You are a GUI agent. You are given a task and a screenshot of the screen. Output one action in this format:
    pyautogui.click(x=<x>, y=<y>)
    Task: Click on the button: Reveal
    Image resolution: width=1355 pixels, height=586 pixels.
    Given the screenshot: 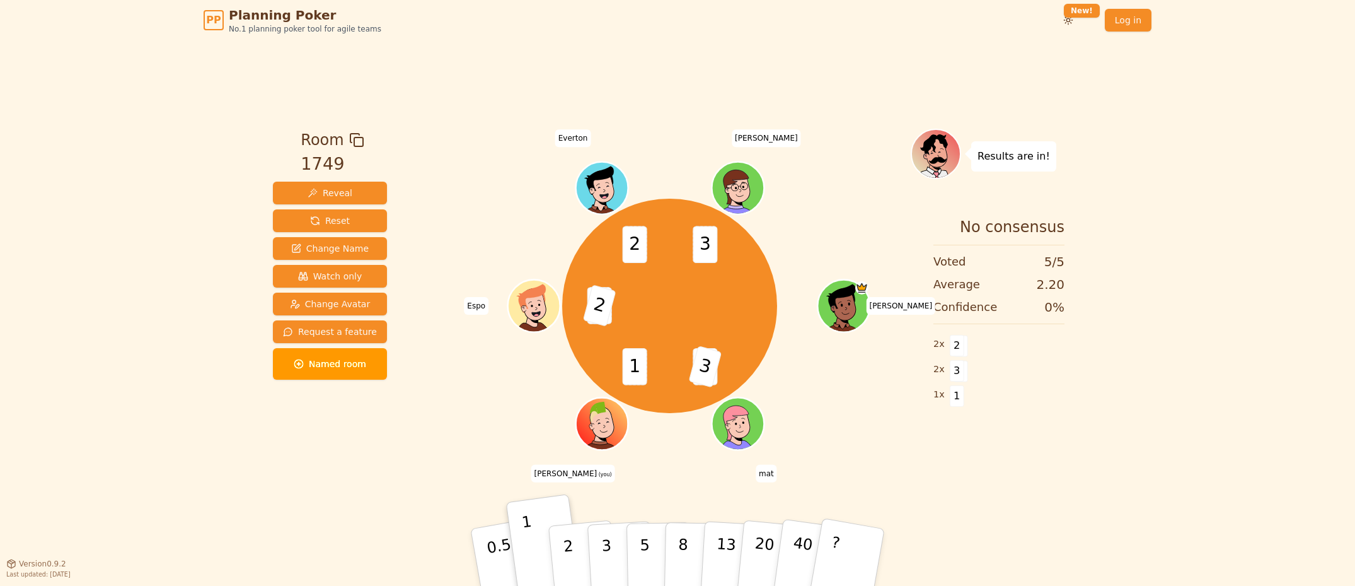 What is the action you would take?
    pyautogui.click(x=330, y=193)
    